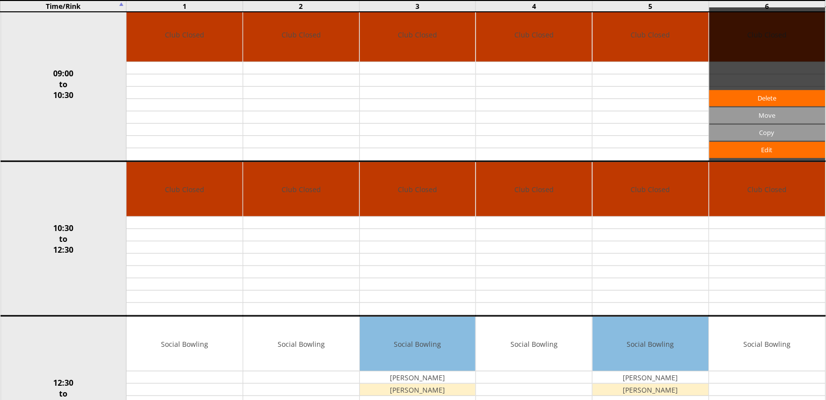 The image size is (826, 400). Describe the element at coordinates (767, 115) in the screenshot. I see `input: Move` at that location.